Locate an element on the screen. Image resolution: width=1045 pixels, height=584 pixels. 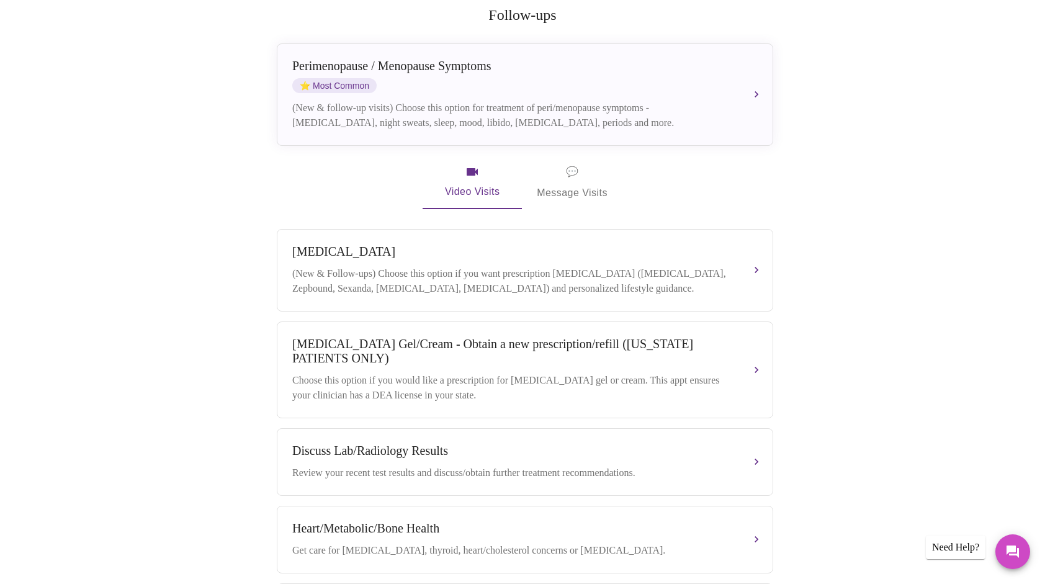
div: (New & follow-up visits) Choose this option for treatment of peri/menopause symptoms - [MEDICAL_D... is located at coordinates (512, 115).